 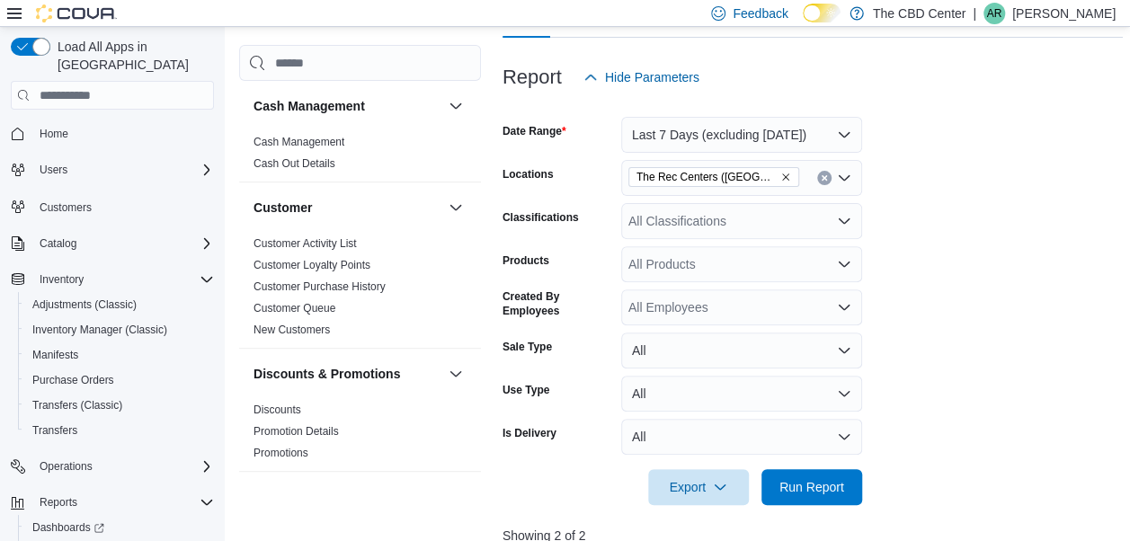 I want to click on a: Promotions, so click(x=280, y=453).